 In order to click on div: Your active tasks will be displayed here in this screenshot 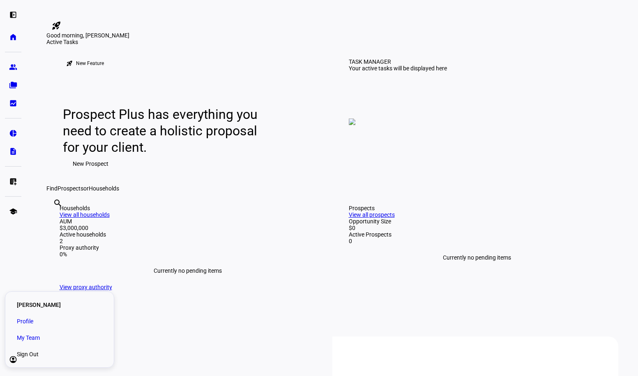, I will do `click(398, 68)`.